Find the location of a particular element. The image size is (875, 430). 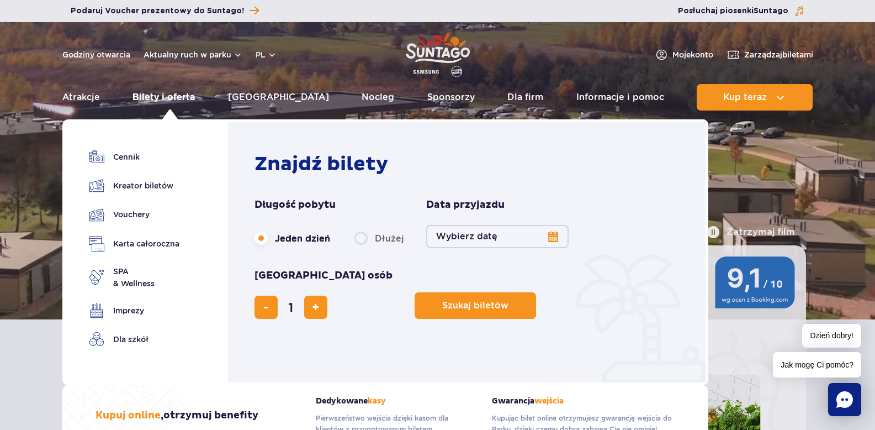

span: SPA & Wellness is located at coordinates (134, 277).